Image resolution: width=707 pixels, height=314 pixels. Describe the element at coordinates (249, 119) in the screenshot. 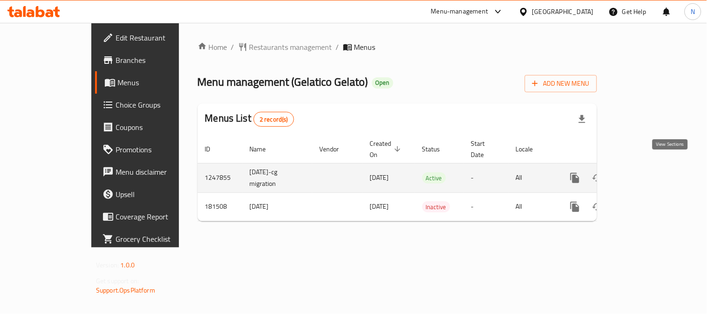

I see `h2: Menus List` at that location.